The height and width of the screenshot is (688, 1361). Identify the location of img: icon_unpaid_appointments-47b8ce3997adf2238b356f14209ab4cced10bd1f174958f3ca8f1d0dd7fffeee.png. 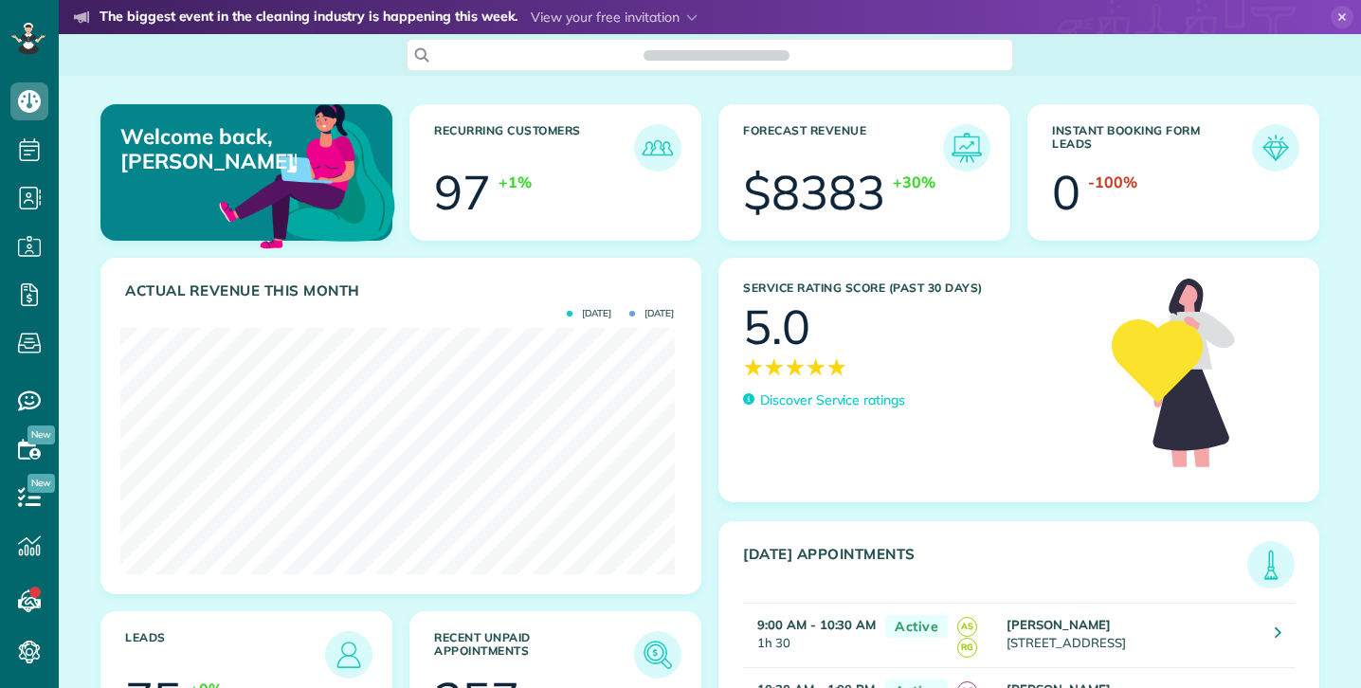
(658, 655).